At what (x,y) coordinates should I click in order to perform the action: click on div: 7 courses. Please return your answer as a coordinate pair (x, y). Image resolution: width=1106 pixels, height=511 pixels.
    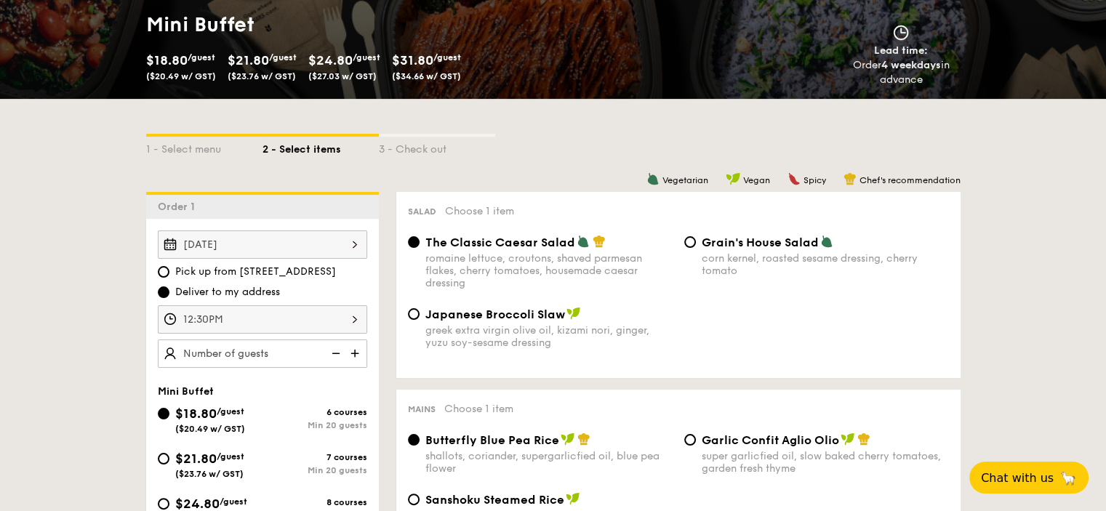
    Looking at the image, I should click on (315, 457).